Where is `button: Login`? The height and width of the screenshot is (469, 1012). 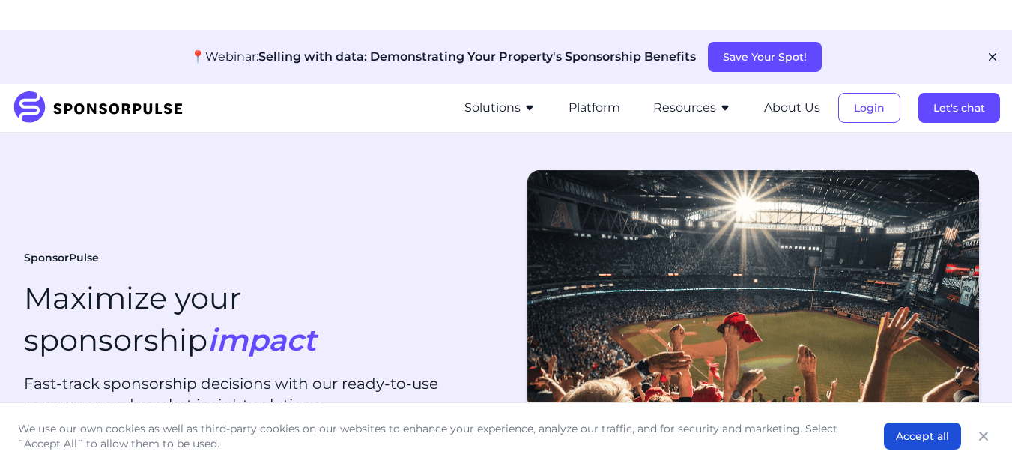 button: Login is located at coordinates (869, 108).